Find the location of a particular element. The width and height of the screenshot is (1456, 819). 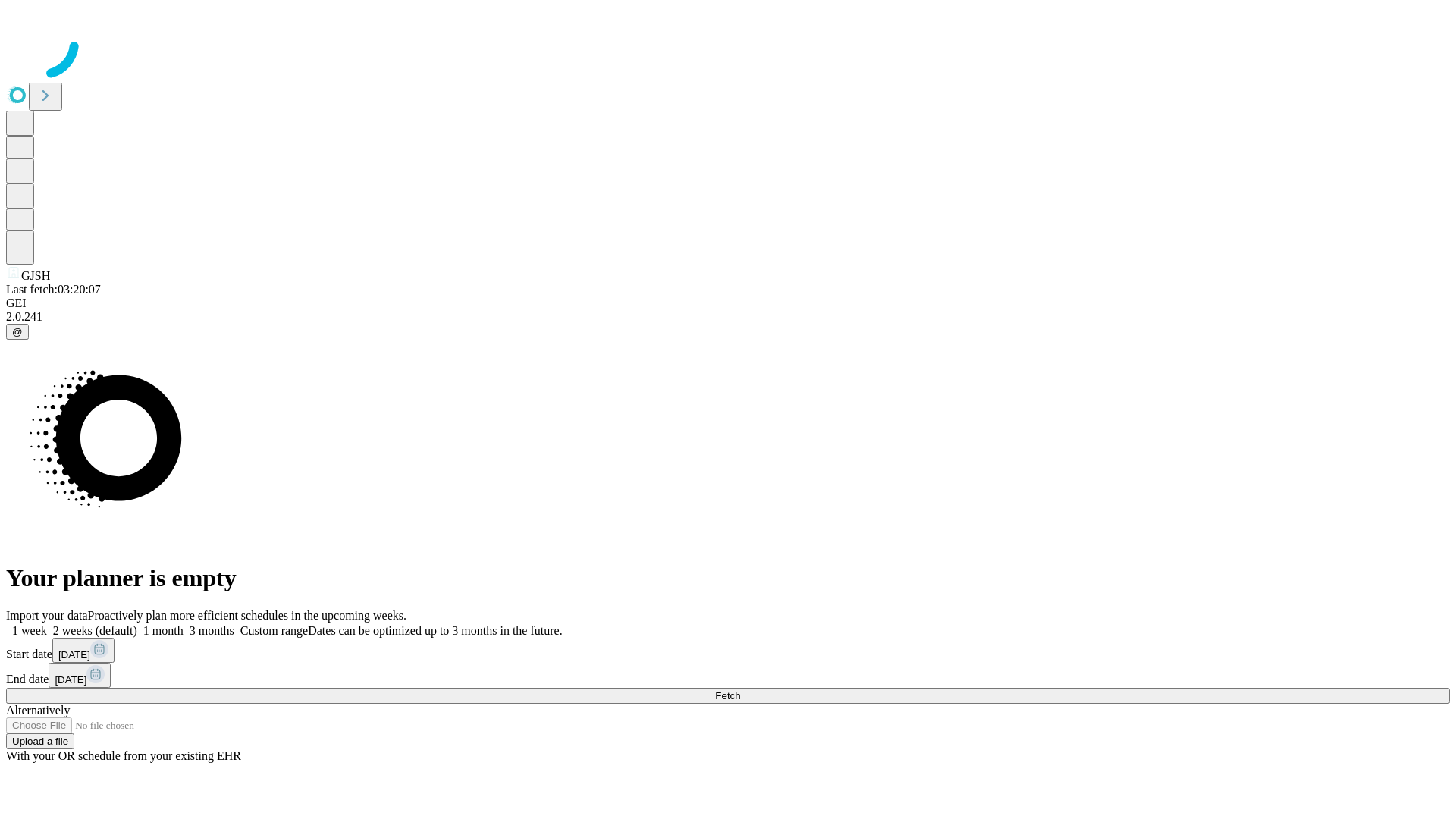

span: 1 week is located at coordinates (30, 630).